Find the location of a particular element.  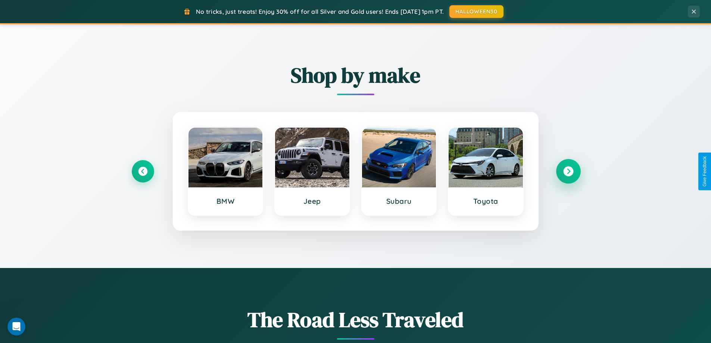

h3: Toyota is located at coordinates (486, 201).